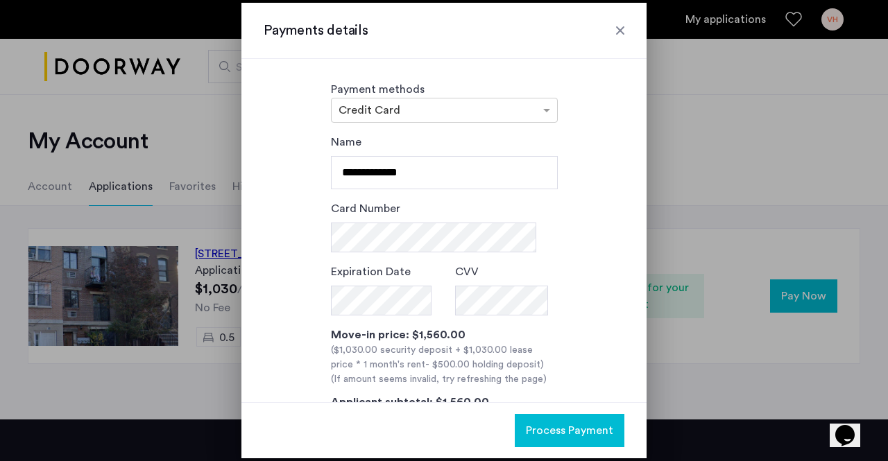 Image resolution: width=888 pixels, height=461 pixels. I want to click on span: Process Payment, so click(570, 431).